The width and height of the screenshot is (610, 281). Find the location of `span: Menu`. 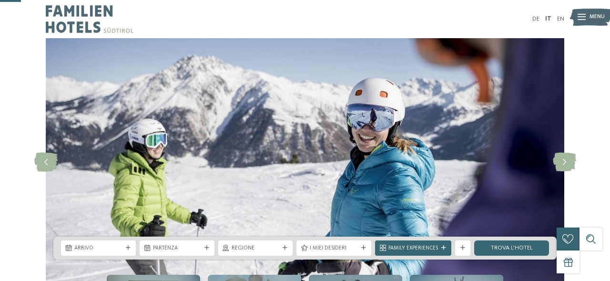

span: Menu is located at coordinates (598, 17).